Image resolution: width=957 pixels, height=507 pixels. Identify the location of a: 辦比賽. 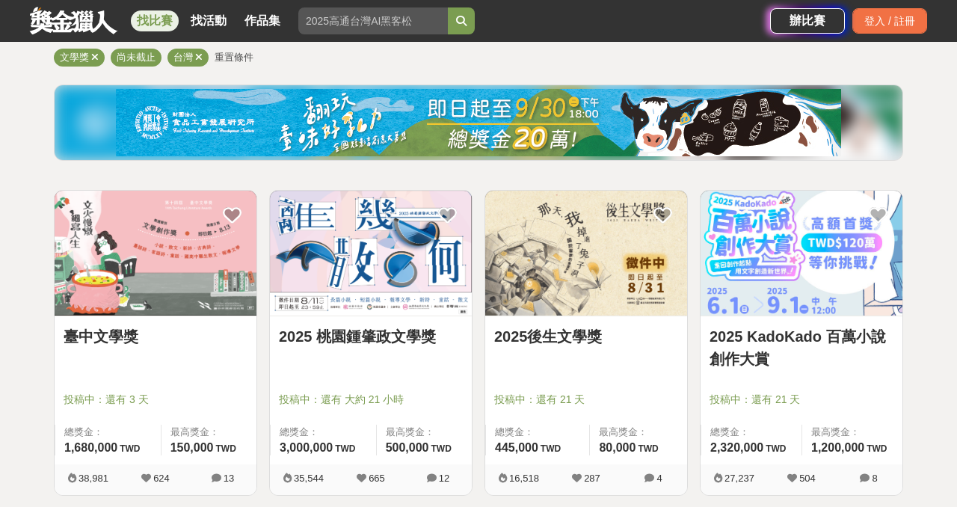
(807, 21).